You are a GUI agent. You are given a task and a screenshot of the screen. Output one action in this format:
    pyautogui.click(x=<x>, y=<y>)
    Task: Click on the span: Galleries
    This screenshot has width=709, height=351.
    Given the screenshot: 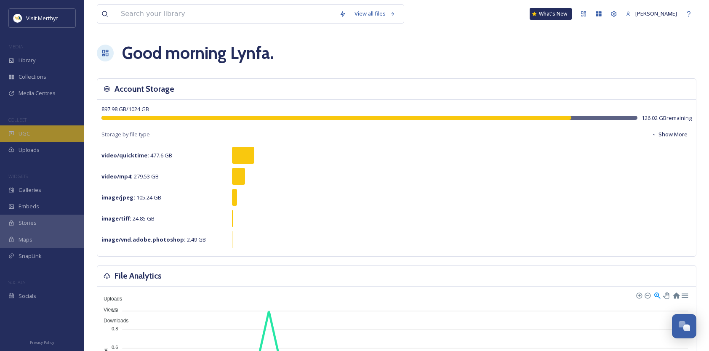 What is the action you would take?
    pyautogui.click(x=30, y=190)
    